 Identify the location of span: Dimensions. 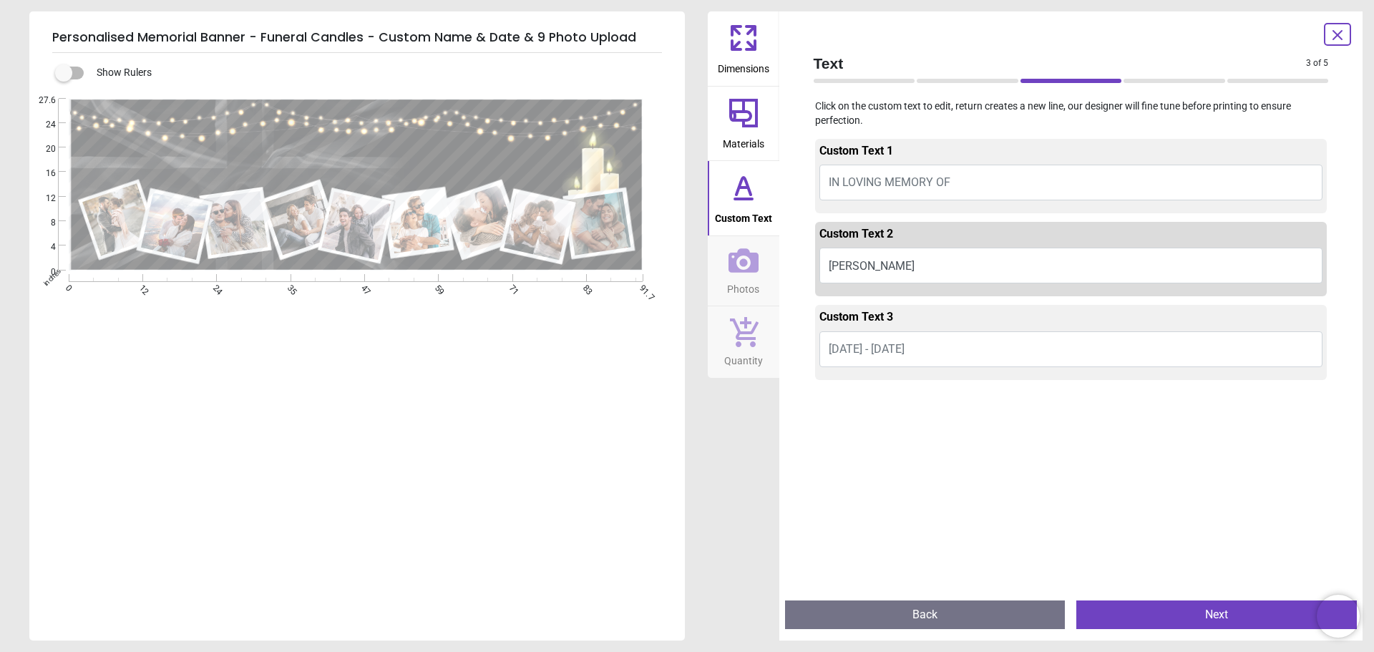
(744, 66).